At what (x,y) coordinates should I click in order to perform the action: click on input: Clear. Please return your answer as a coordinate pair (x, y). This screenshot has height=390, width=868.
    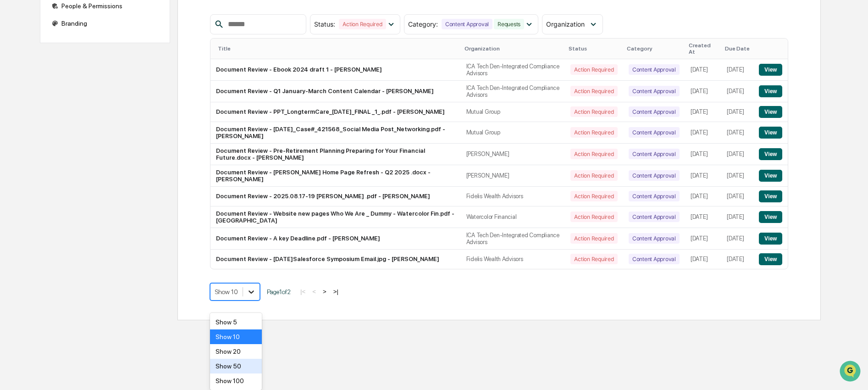
    Looking at the image, I should click on (88, 46).